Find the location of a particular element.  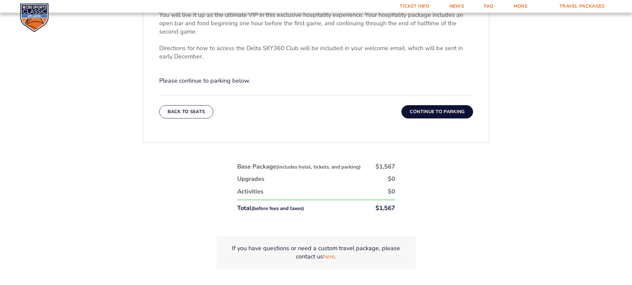

small: (before fees and taxes) is located at coordinates (278, 208).